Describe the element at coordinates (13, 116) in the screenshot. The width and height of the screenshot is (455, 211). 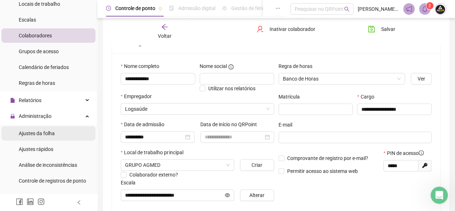
I see `span: lock` at that location.